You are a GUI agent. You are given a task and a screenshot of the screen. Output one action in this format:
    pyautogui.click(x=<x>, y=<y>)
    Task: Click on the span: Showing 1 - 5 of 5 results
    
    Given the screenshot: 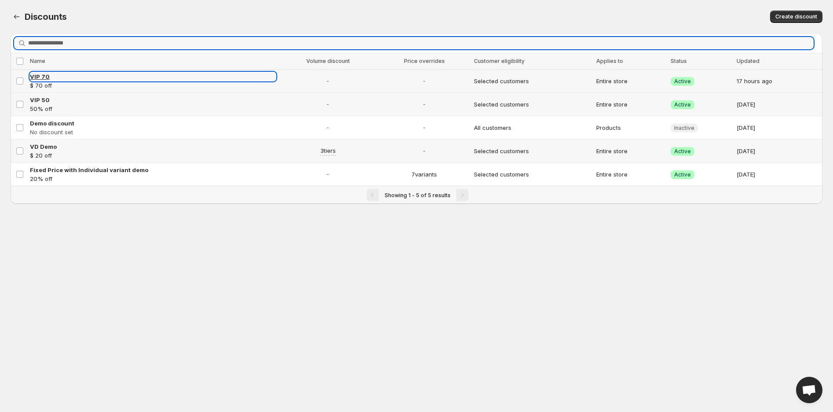 What is the action you would take?
    pyautogui.click(x=417, y=195)
    